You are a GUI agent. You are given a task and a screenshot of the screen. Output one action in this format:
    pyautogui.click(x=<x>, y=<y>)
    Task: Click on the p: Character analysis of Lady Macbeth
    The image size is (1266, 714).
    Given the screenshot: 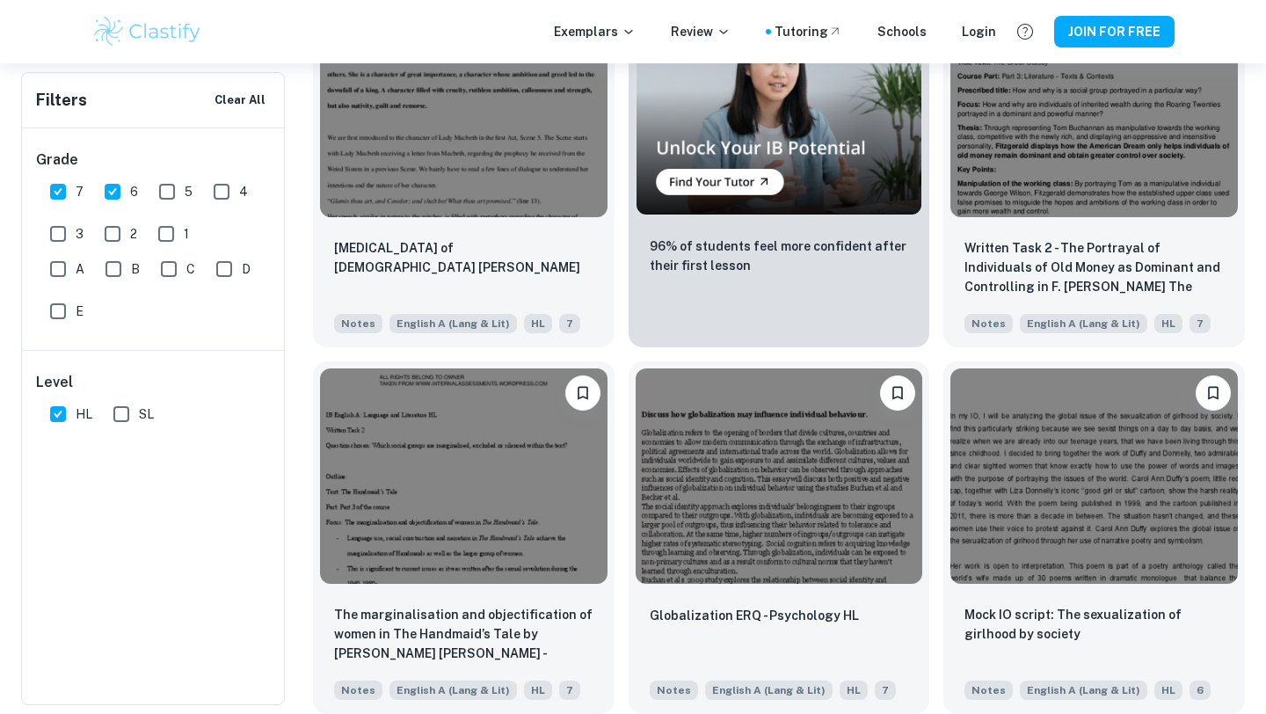 What is the action you would take?
    pyautogui.click(x=463, y=258)
    